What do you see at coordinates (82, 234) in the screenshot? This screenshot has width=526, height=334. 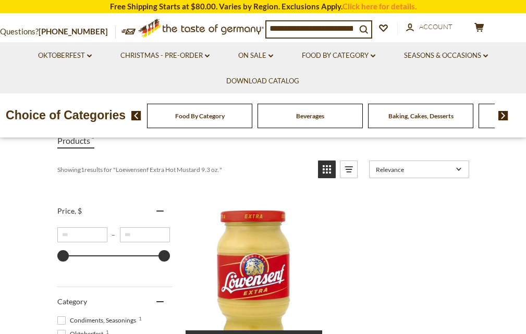 I see `input: Minimum value` at bounding box center [82, 234].